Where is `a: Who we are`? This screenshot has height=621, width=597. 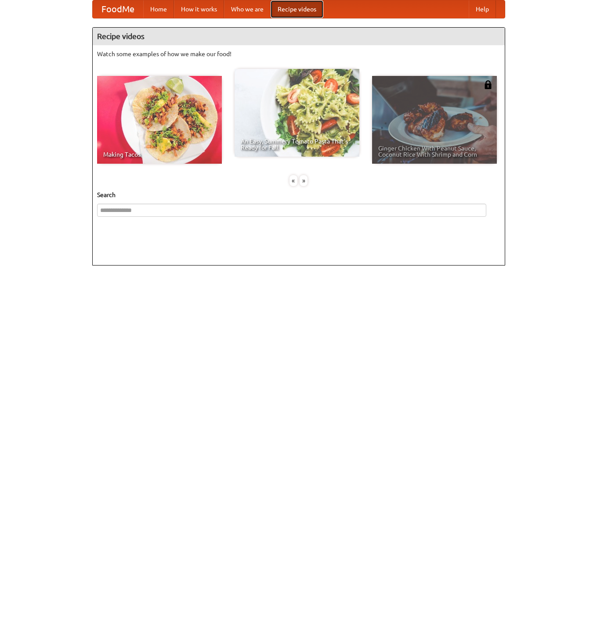 a: Who we are is located at coordinates (247, 9).